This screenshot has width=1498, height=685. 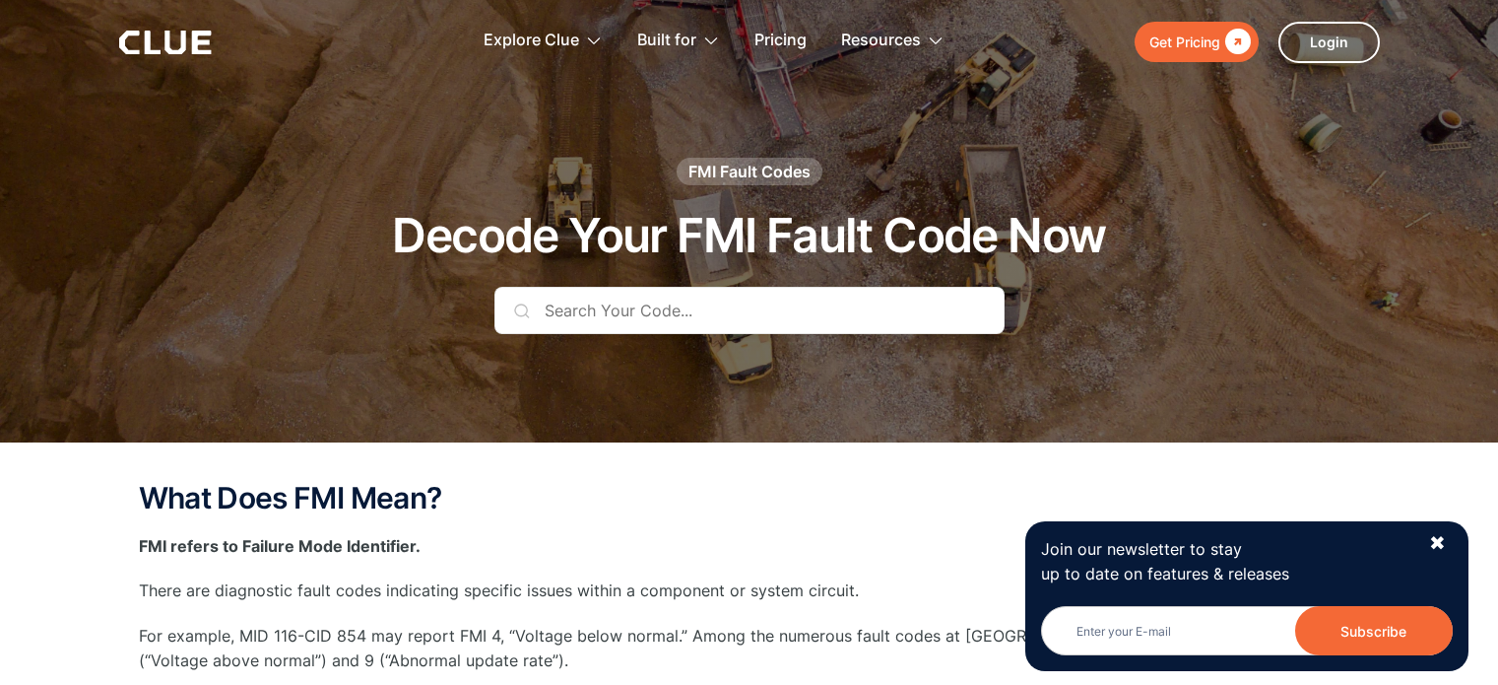 I want to click on div: FMI Fault Codes, so click(x=750, y=171).